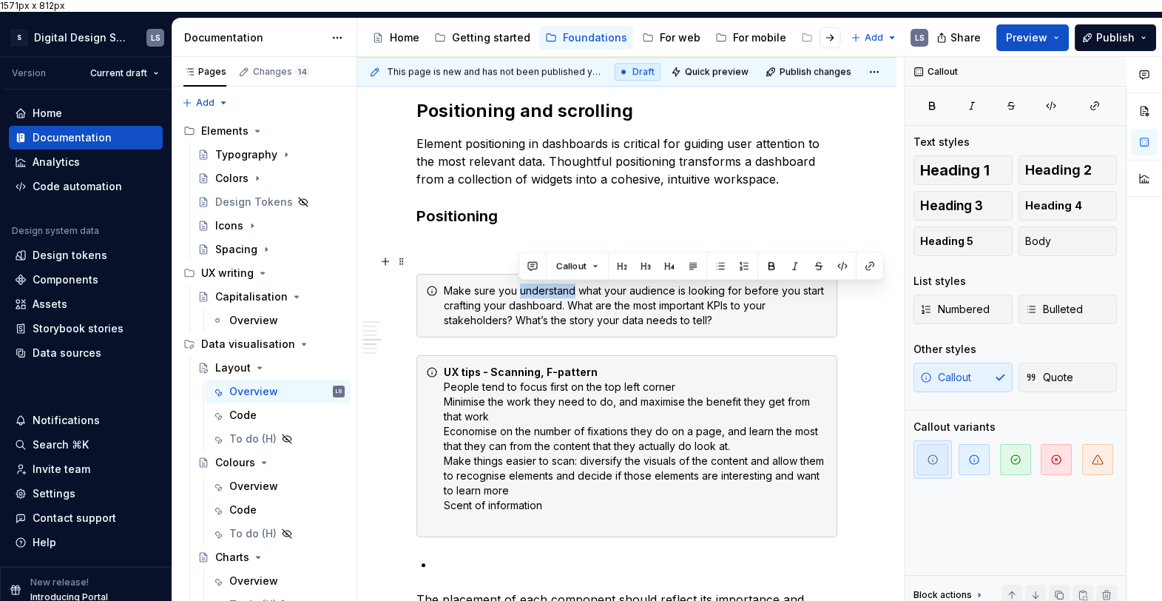  I want to click on a: Code automation, so click(86, 186).